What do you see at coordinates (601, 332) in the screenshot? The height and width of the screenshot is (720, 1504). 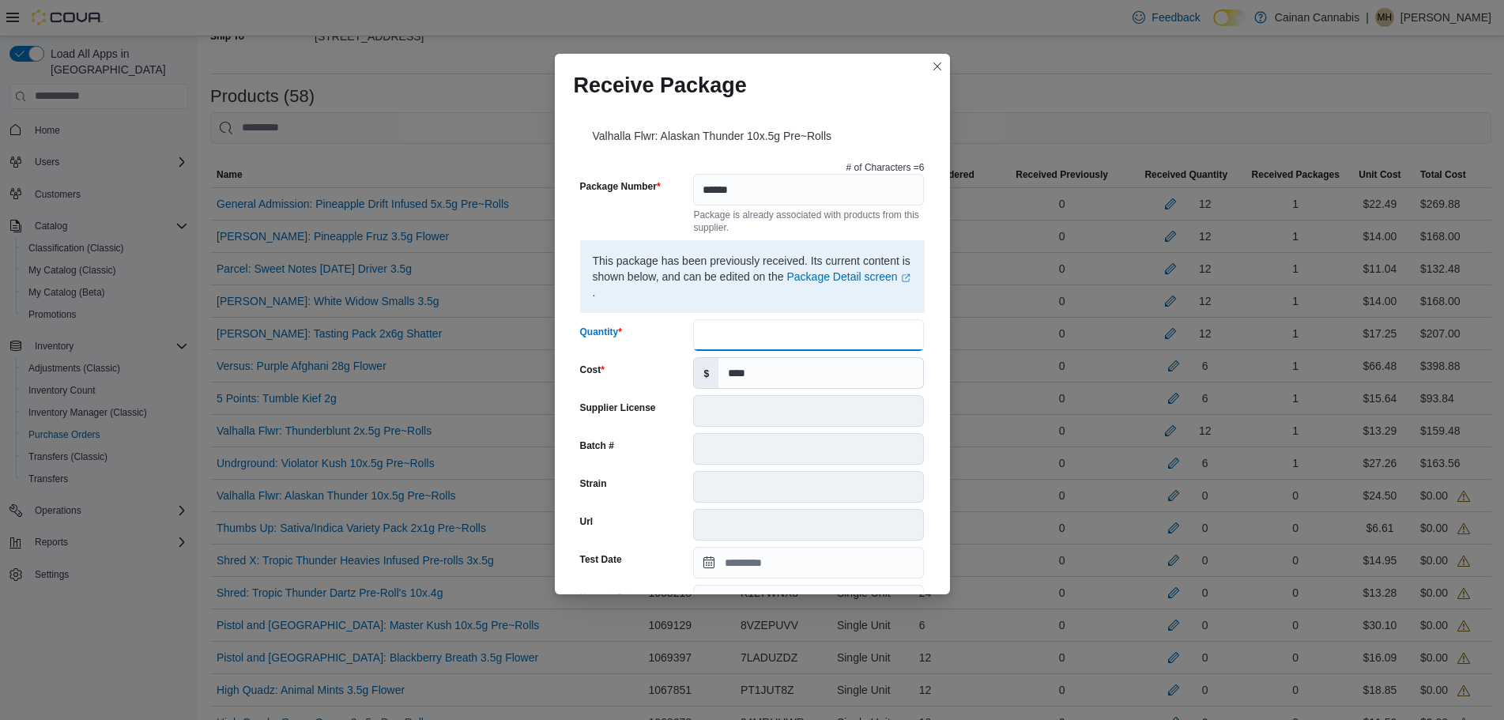 I see `label: Quantity` at bounding box center [601, 332].